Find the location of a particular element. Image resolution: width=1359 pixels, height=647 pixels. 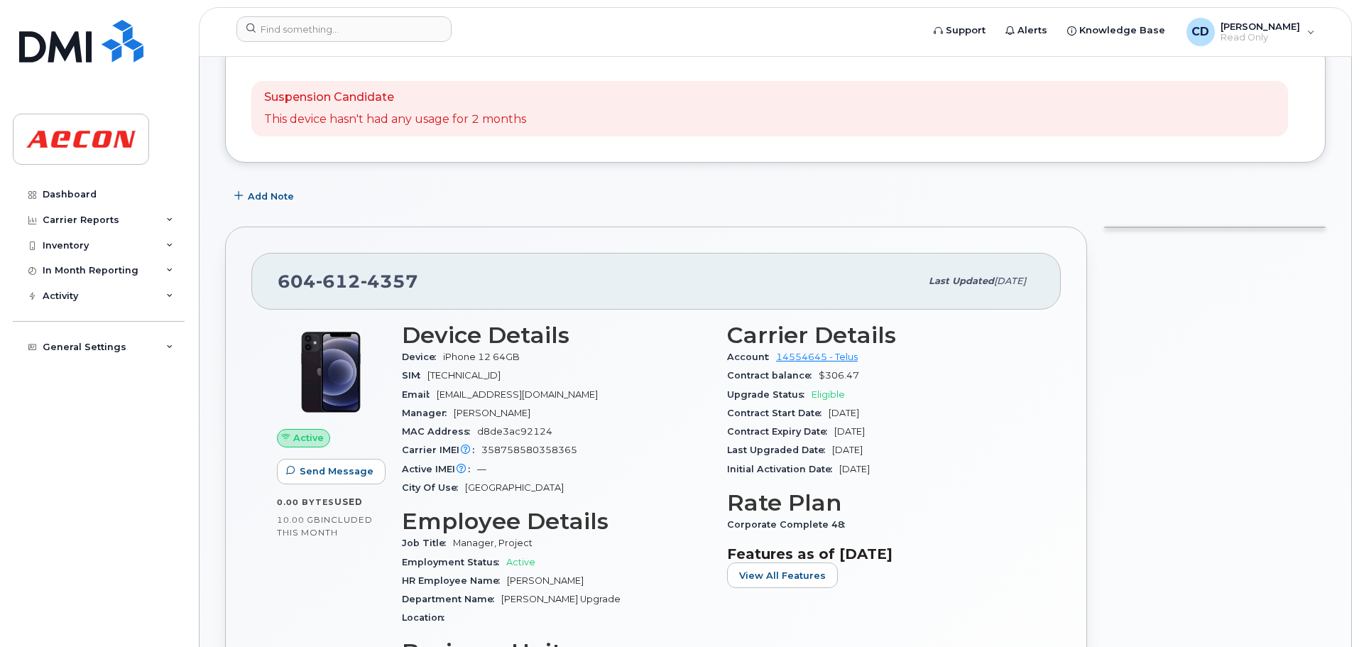

button: View All Features is located at coordinates (783, 575).